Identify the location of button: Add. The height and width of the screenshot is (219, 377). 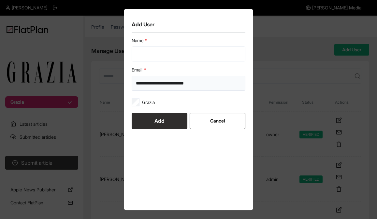
(159, 121).